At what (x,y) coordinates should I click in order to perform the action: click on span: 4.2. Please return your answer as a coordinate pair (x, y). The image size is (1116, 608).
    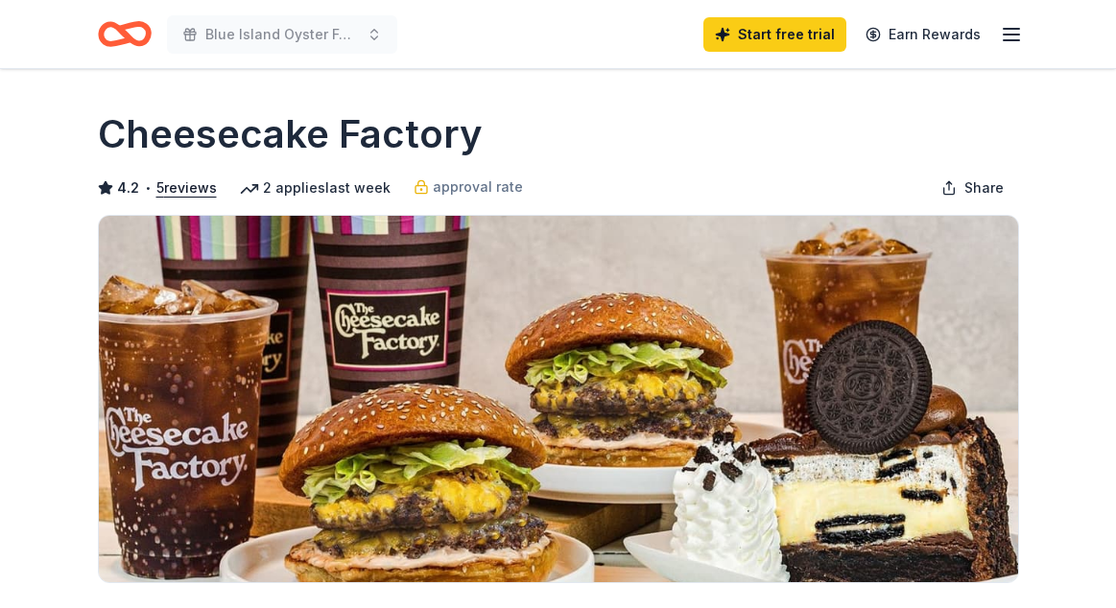
    Looking at the image, I should click on (128, 188).